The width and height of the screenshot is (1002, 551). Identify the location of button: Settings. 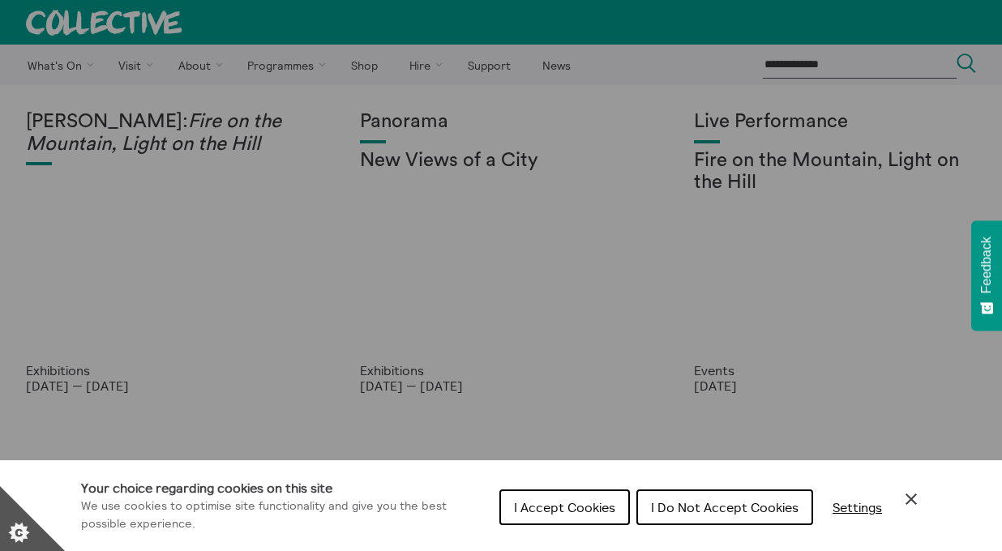
(857, 508).